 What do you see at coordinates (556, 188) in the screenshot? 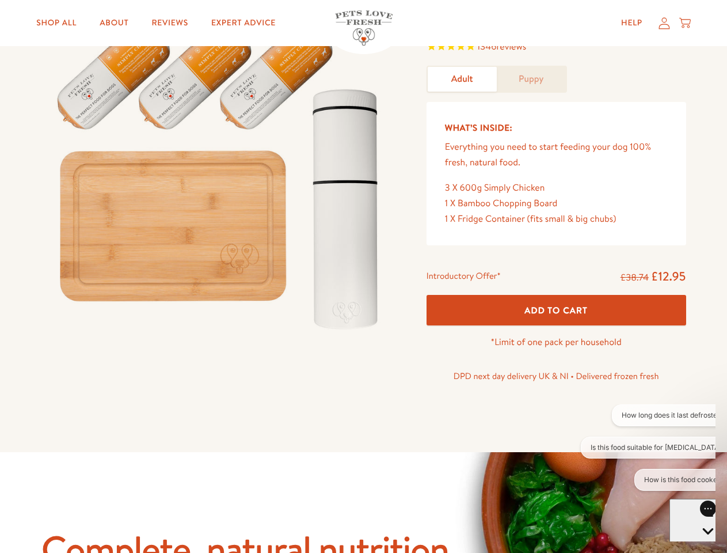
I see `div: 3 X 600g Simply Chicken` at bounding box center [556, 188].